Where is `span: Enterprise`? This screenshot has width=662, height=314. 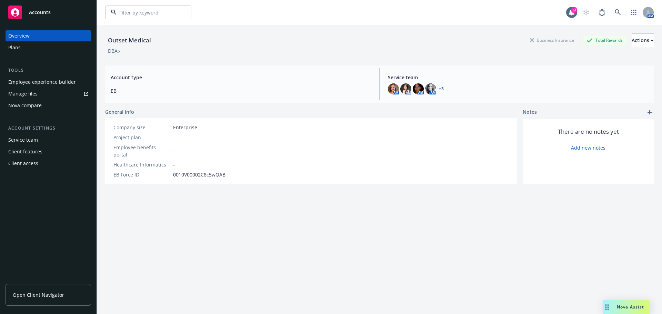
span: Enterprise is located at coordinates (185, 127).